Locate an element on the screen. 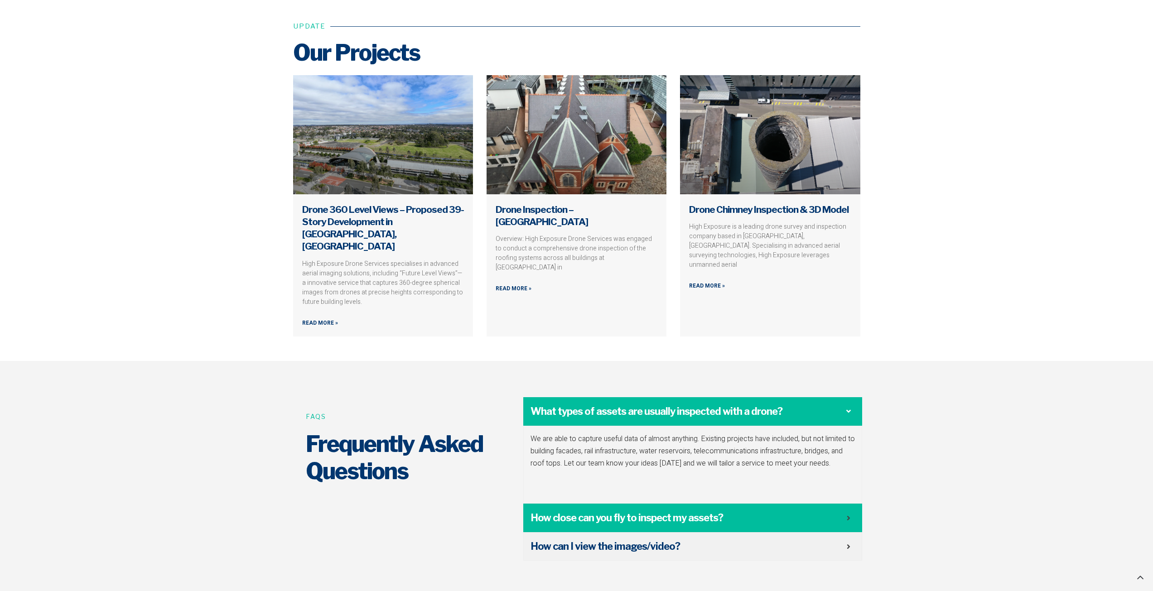 Image resolution: width=1153 pixels, height=591 pixels. h6: Update is located at coordinates (309, 26).